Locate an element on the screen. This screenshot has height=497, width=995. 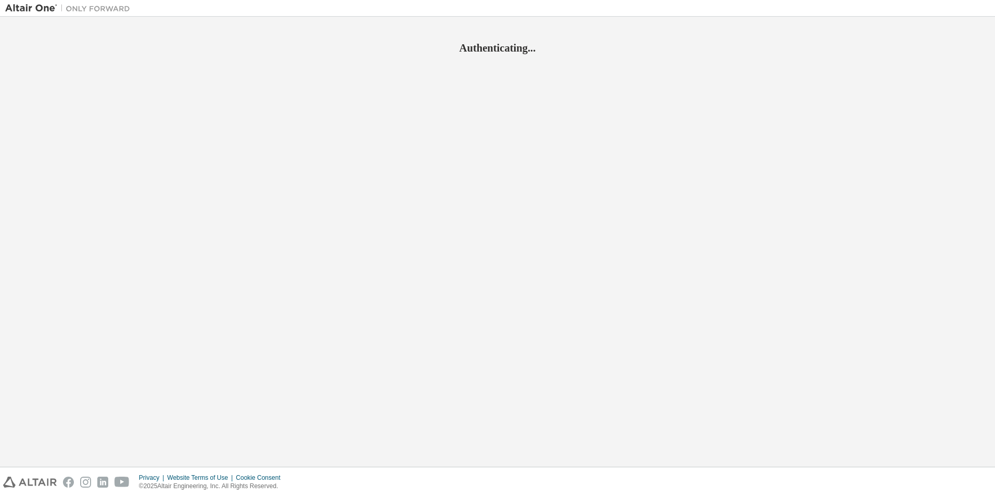
div: Privacy is located at coordinates (153, 477).